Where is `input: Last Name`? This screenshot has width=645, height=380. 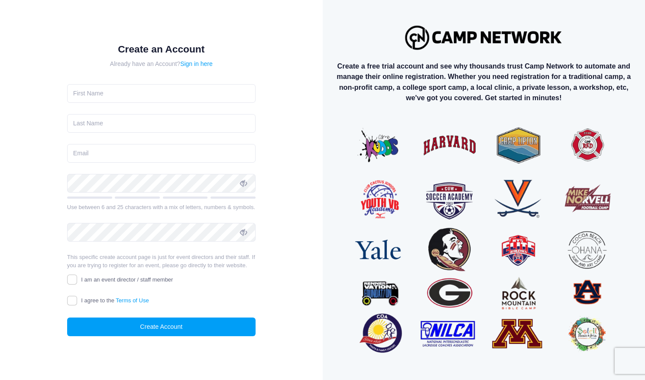
input: Last Name is located at coordinates (161, 123).